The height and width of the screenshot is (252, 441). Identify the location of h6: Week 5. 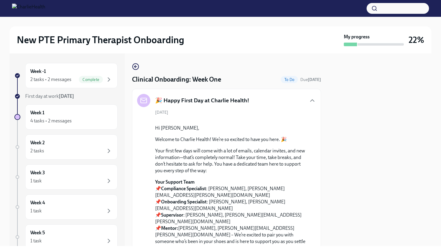
(38, 233).